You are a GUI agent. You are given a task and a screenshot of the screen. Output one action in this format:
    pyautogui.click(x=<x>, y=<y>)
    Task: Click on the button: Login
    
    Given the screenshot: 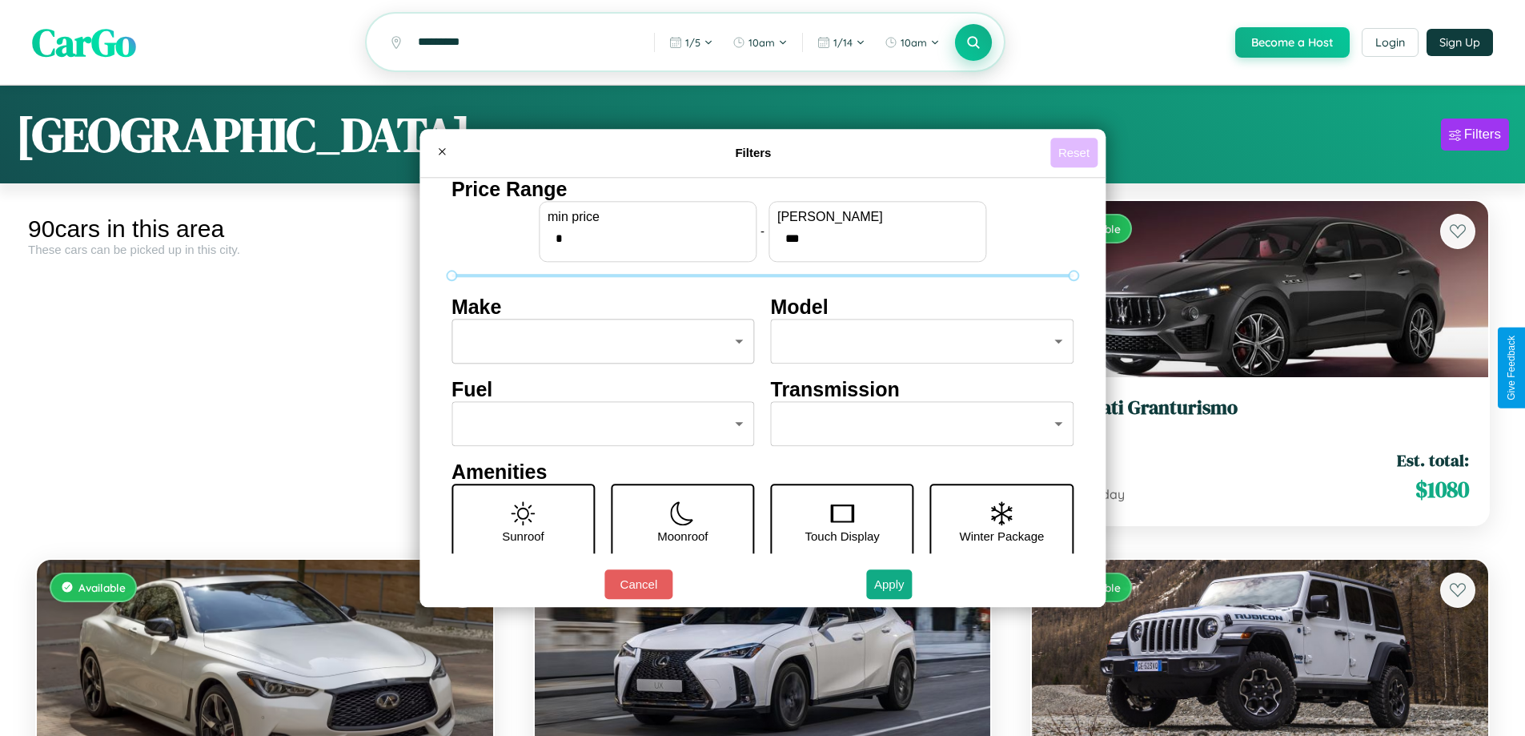 What is the action you would take?
    pyautogui.click(x=1389, y=42)
    